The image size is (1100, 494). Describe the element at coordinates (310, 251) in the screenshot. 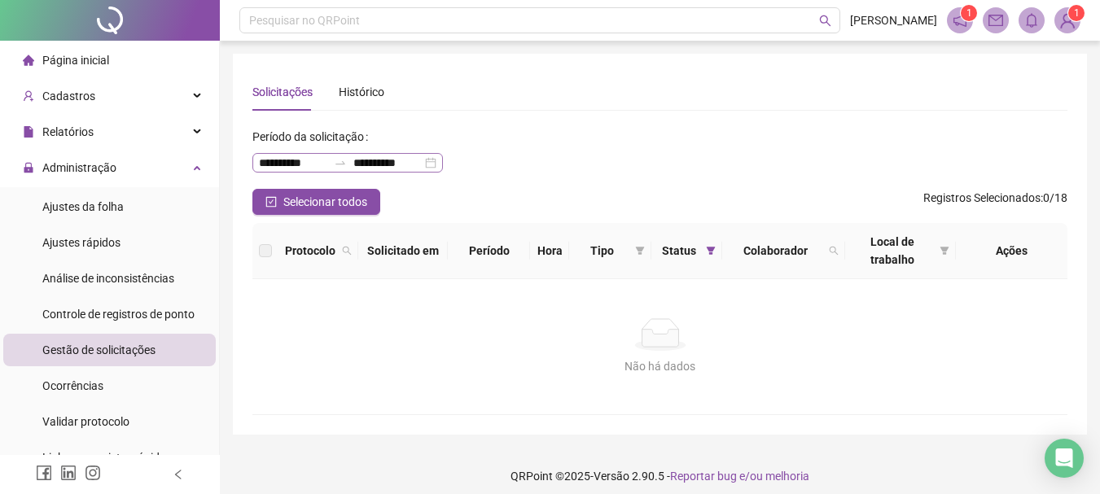

I see `span: Protocolo` at that location.